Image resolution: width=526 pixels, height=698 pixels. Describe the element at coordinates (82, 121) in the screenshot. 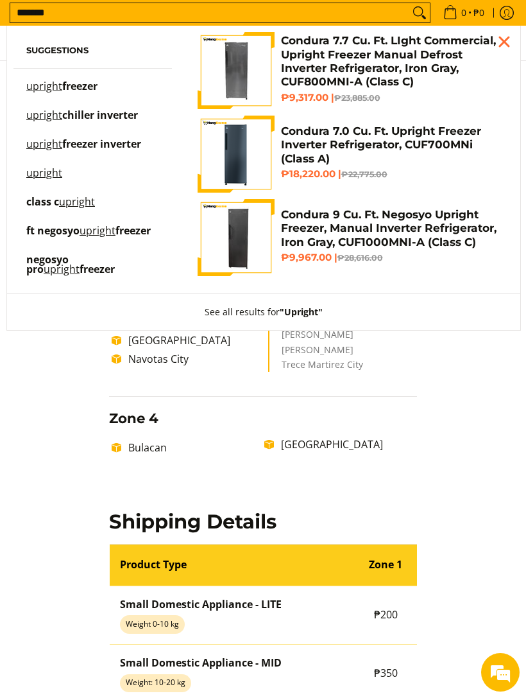

I see `p: upright chiller inverter` at that location.